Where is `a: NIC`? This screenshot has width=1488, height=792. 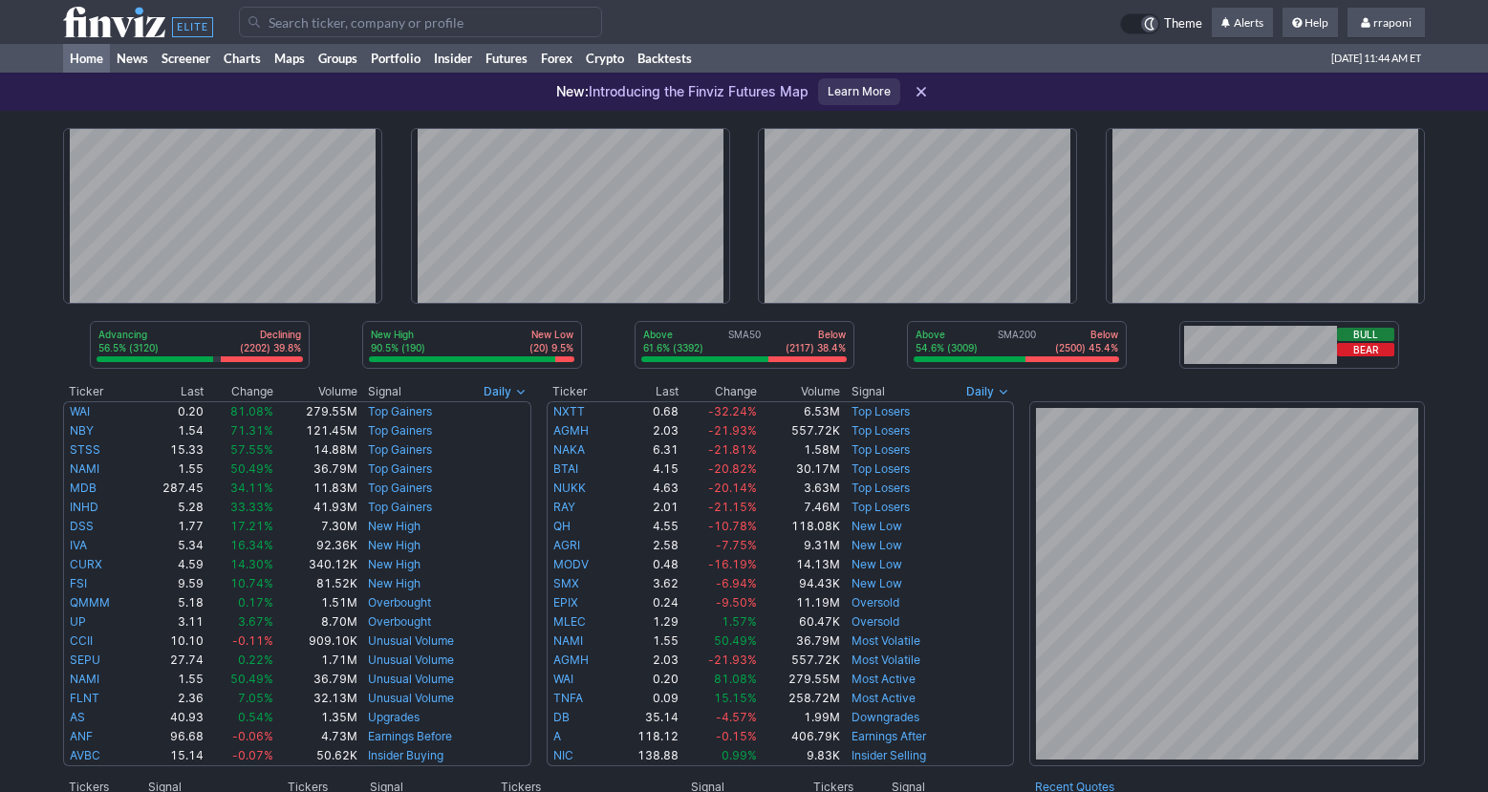 a: NIC is located at coordinates (563, 755).